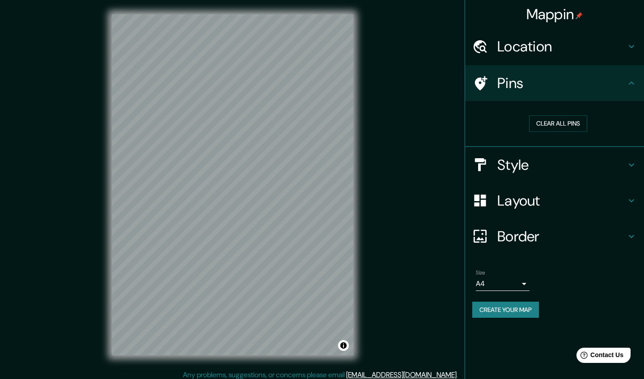  I want to click on h4: Location, so click(562, 47).